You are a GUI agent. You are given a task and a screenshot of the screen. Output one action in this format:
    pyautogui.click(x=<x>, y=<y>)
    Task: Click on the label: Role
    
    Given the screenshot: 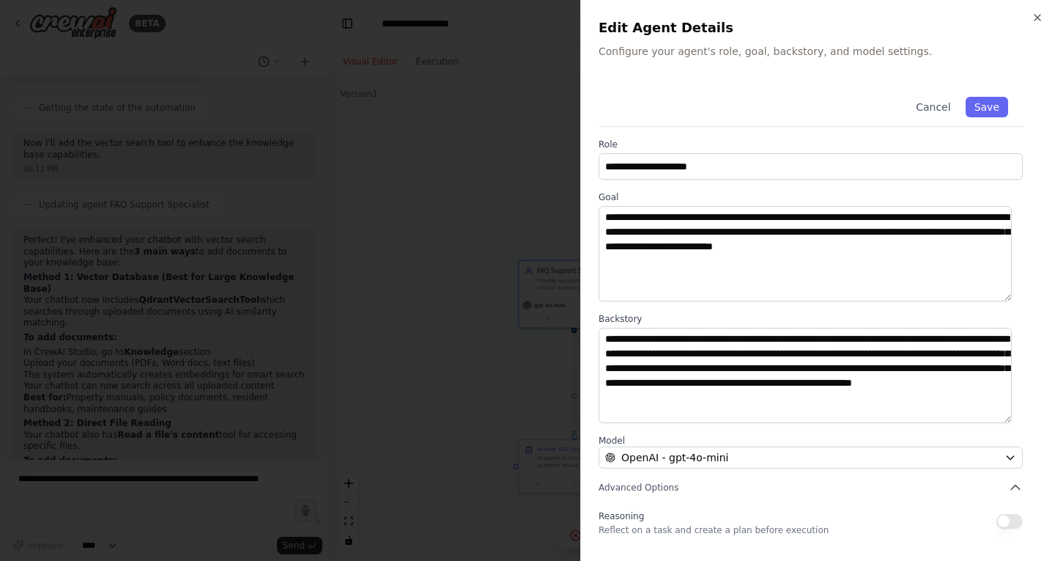 What is the action you would take?
    pyautogui.click(x=810, y=144)
    